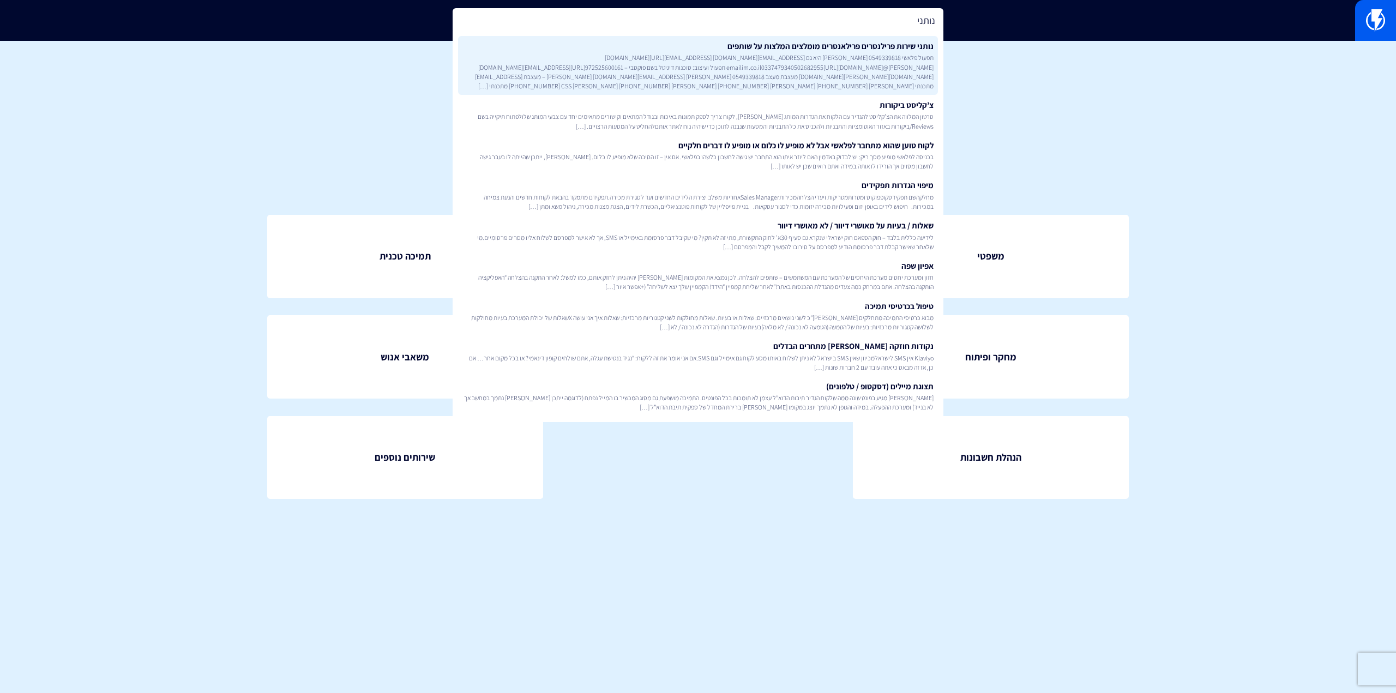 The image size is (1396, 693). What do you see at coordinates (698, 282) in the screenshot?
I see `span: חזון ומערכת יחסים מערכת היחסים של המערכת עם המשתמשים – שותפים להצלחה. לכן נמצא את המקומות [PERSON...` at bounding box center [698, 282].